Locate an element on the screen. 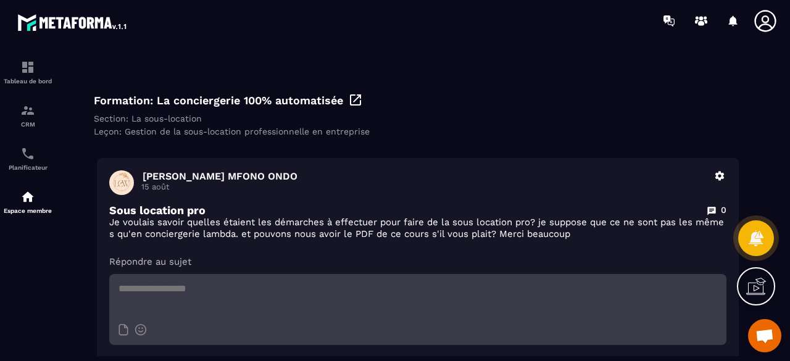 Image resolution: width=790 pixels, height=361 pixels. a: Ouvrir le chat is located at coordinates (765, 336).